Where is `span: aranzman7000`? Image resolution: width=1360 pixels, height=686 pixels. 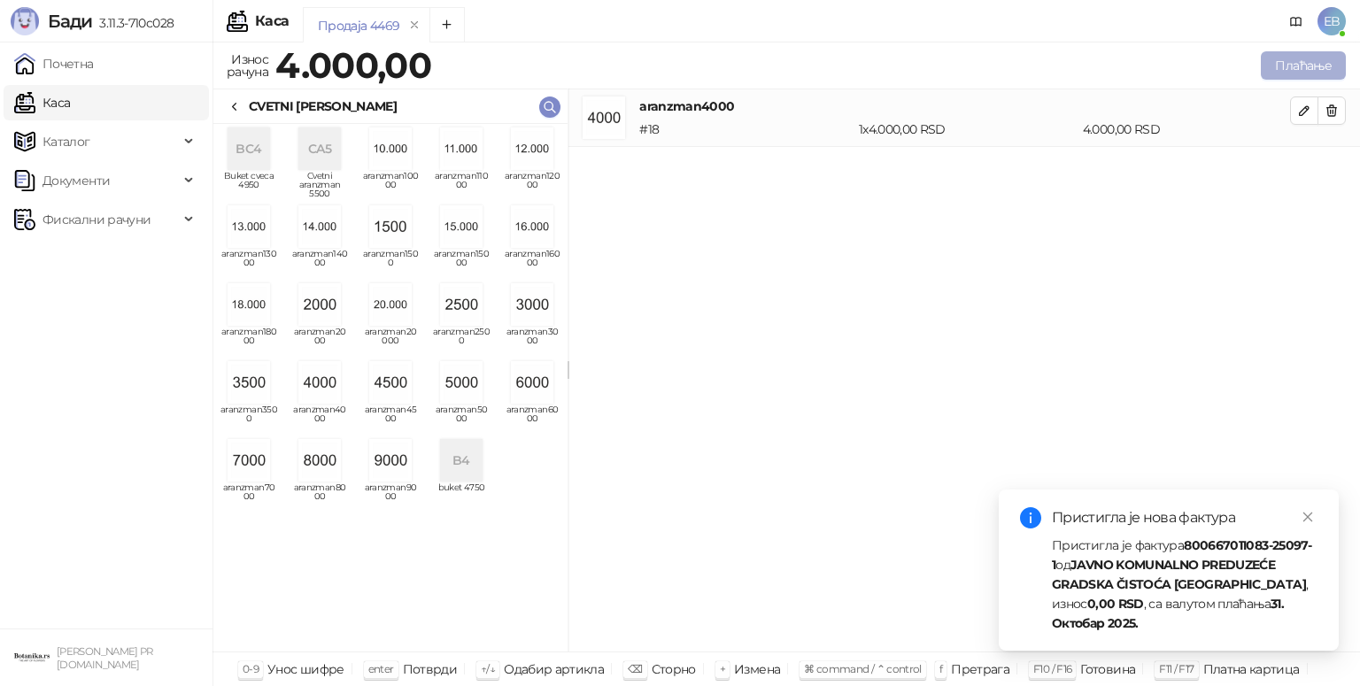 span: aranzman7000 is located at coordinates (249, 497).